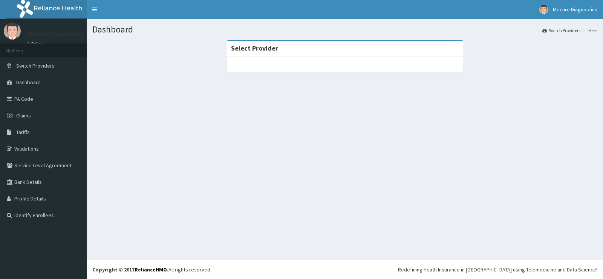  I want to click on a: Switch Providers, so click(561, 30).